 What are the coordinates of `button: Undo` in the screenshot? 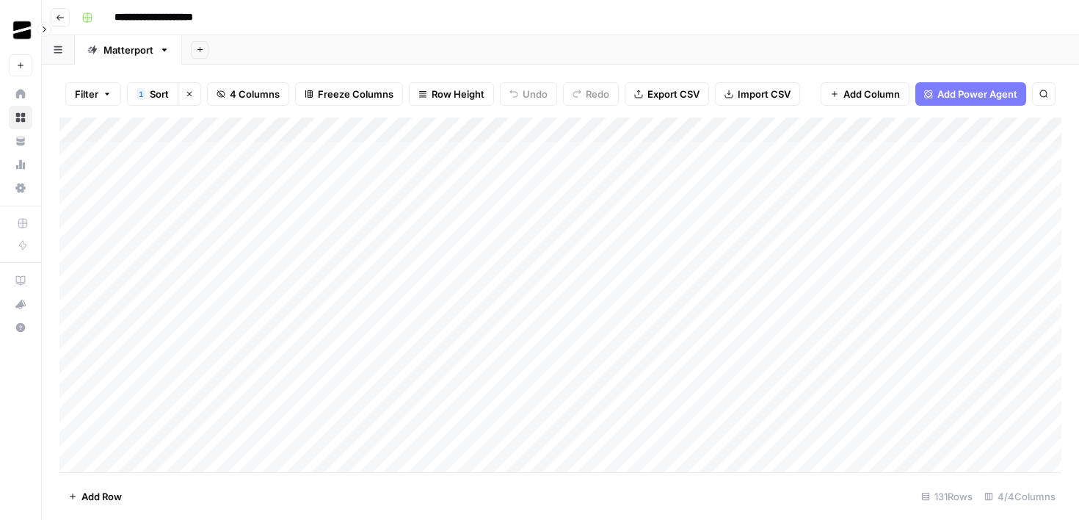 It's located at (528, 94).